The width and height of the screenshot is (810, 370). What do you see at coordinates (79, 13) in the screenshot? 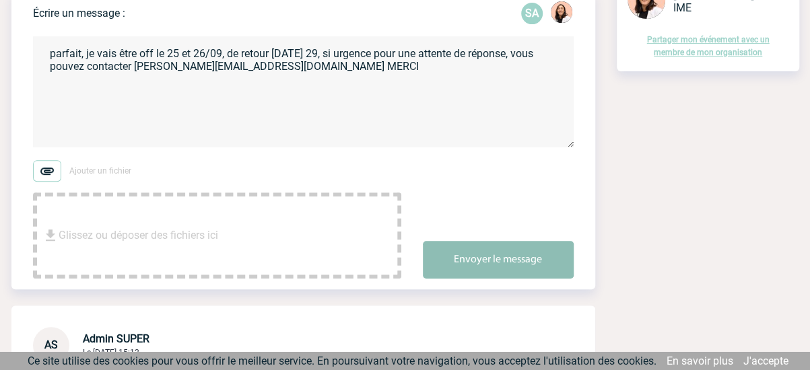
I see `p: Écrire un message :` at bounding box center [79, 13].